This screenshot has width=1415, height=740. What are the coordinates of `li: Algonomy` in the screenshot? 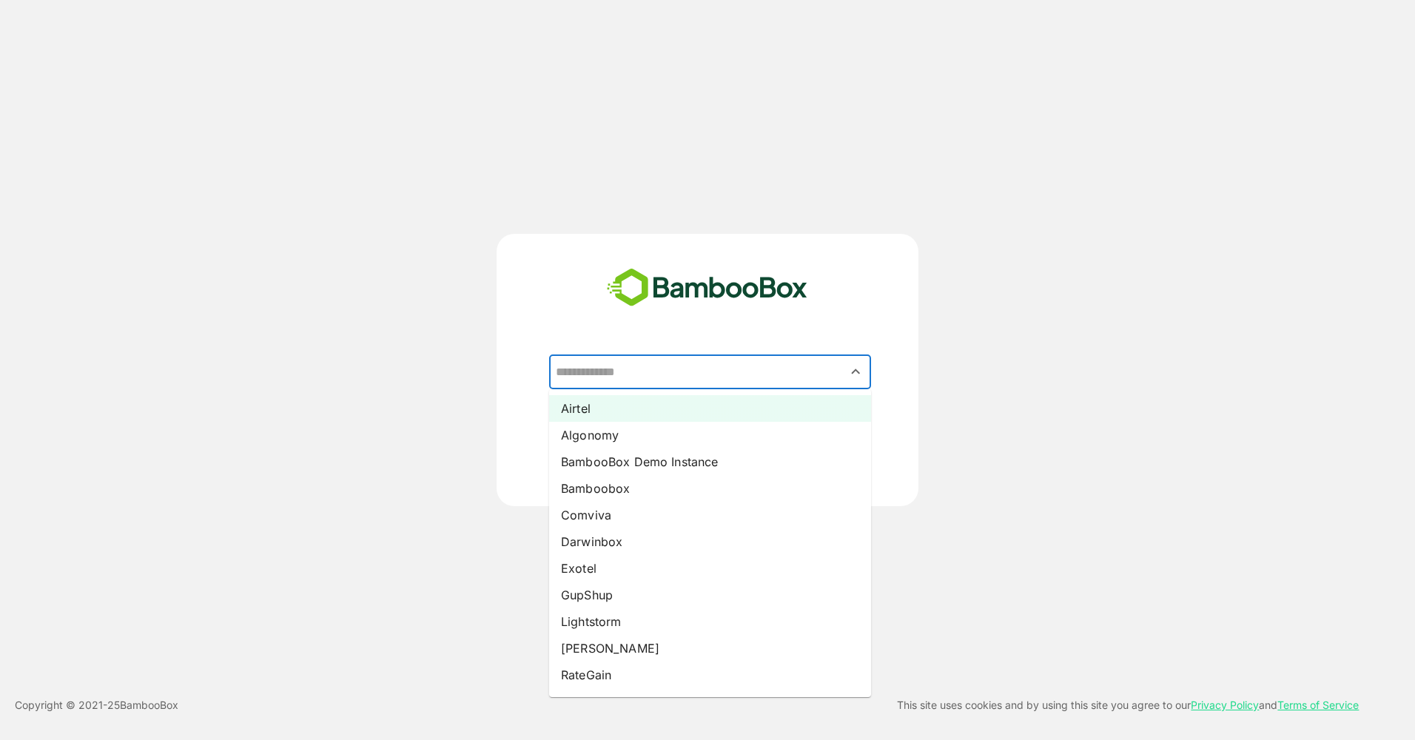 It's located at (710, 435).